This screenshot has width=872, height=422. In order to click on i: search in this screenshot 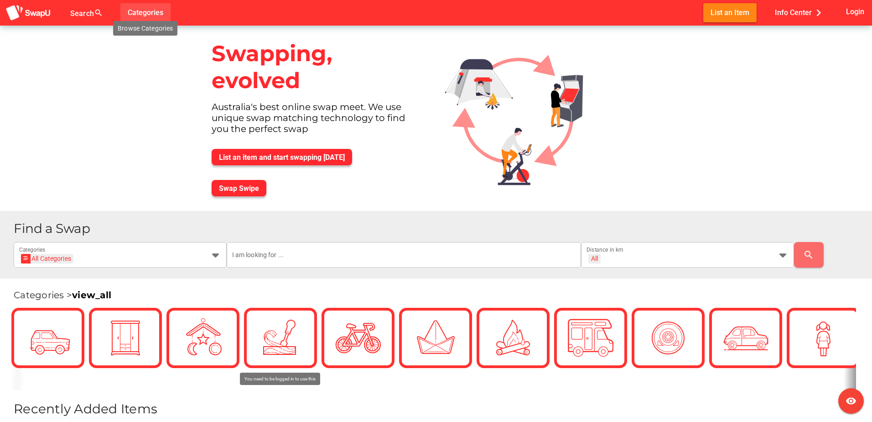, I will do `click(809, 255)`.